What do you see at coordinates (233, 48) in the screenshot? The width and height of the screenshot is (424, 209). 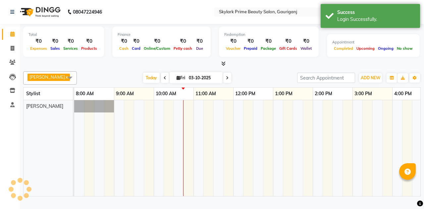 I see `span: Voucher` at bounding box center [233, 48].